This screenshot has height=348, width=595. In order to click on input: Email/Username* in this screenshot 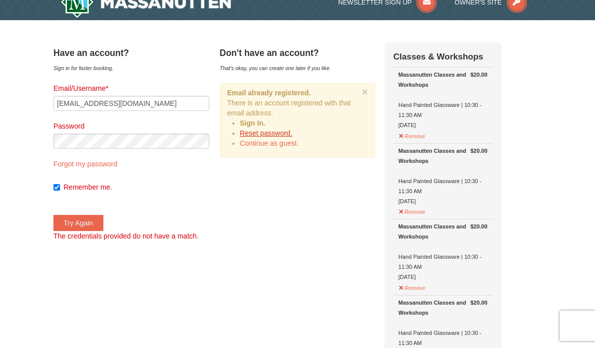, I will do `click(131, 103)`.